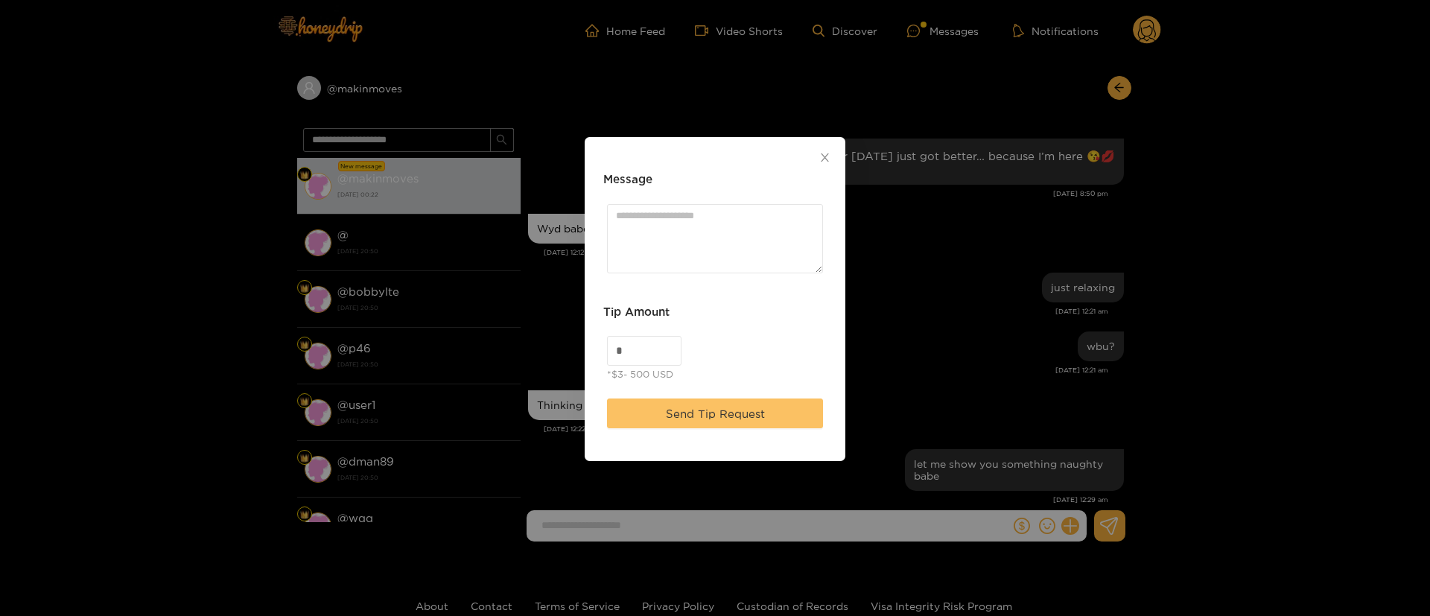 This screenshot has width=1430, height=616. I want to click on button: Send Tip Request, so click(715, 413).